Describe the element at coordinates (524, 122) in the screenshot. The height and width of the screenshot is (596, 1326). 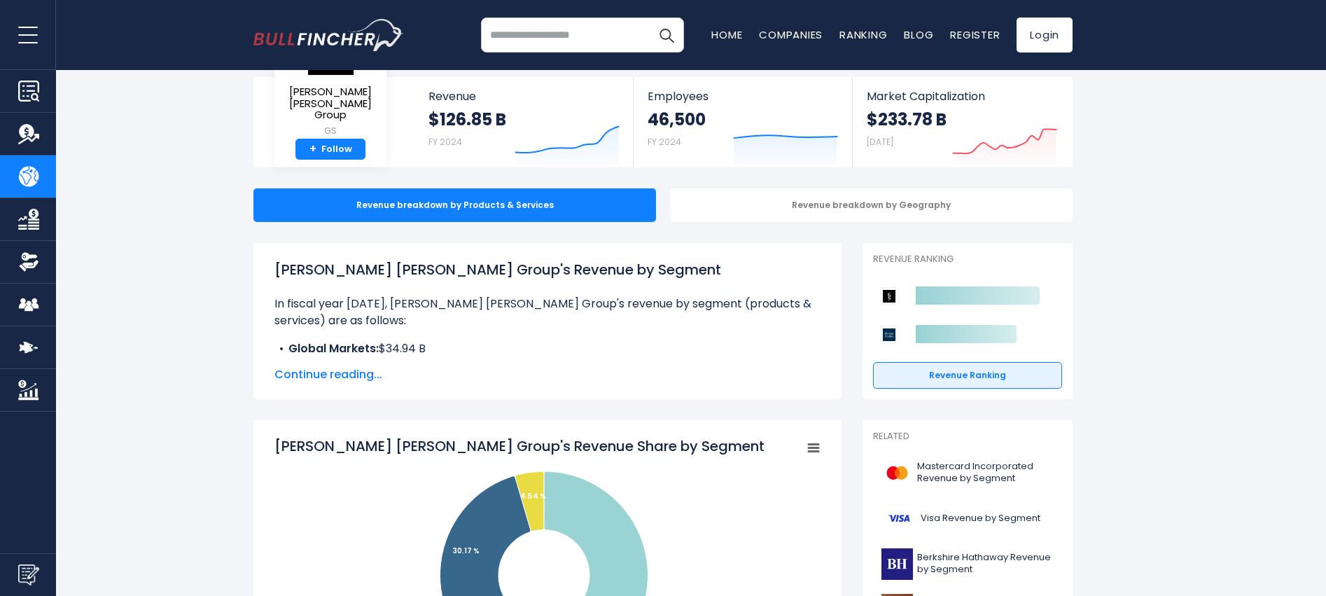
I see `a: Revenue $126.85 B FY 2024` at that location.